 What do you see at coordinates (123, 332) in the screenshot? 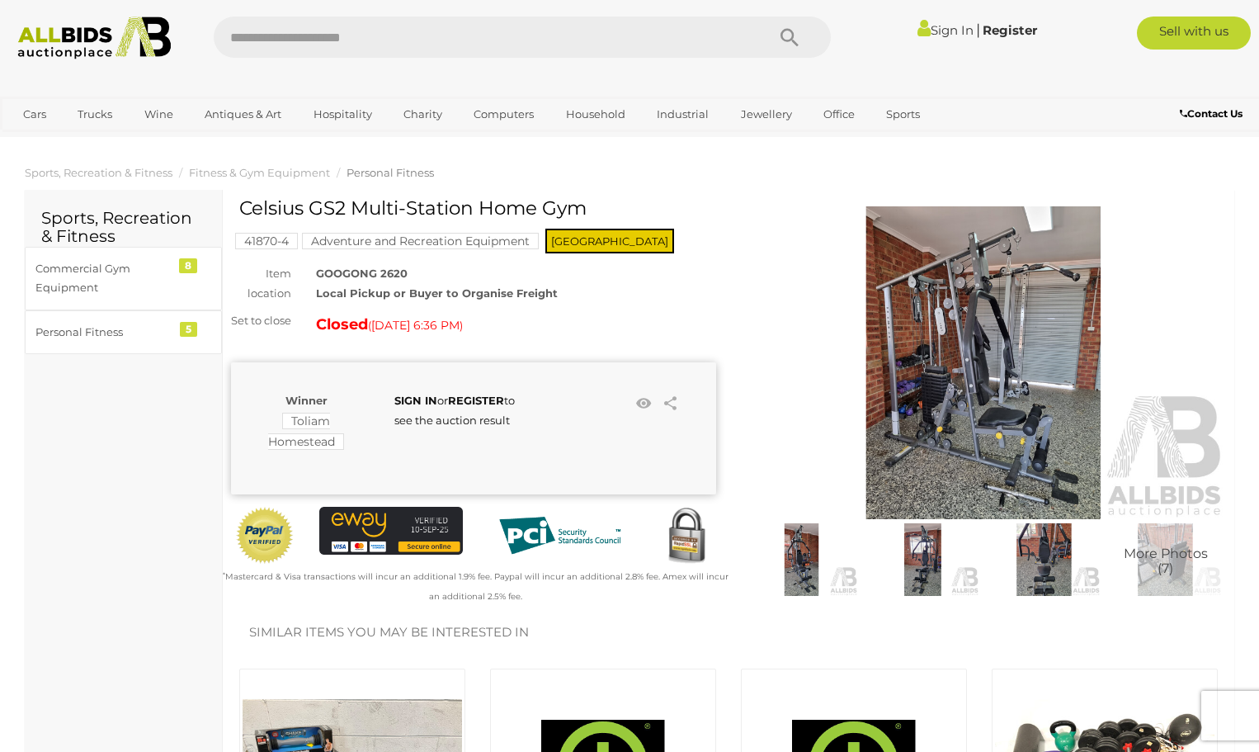
I see `a: Personal Fitness 5` at bounding box center [123, 332].